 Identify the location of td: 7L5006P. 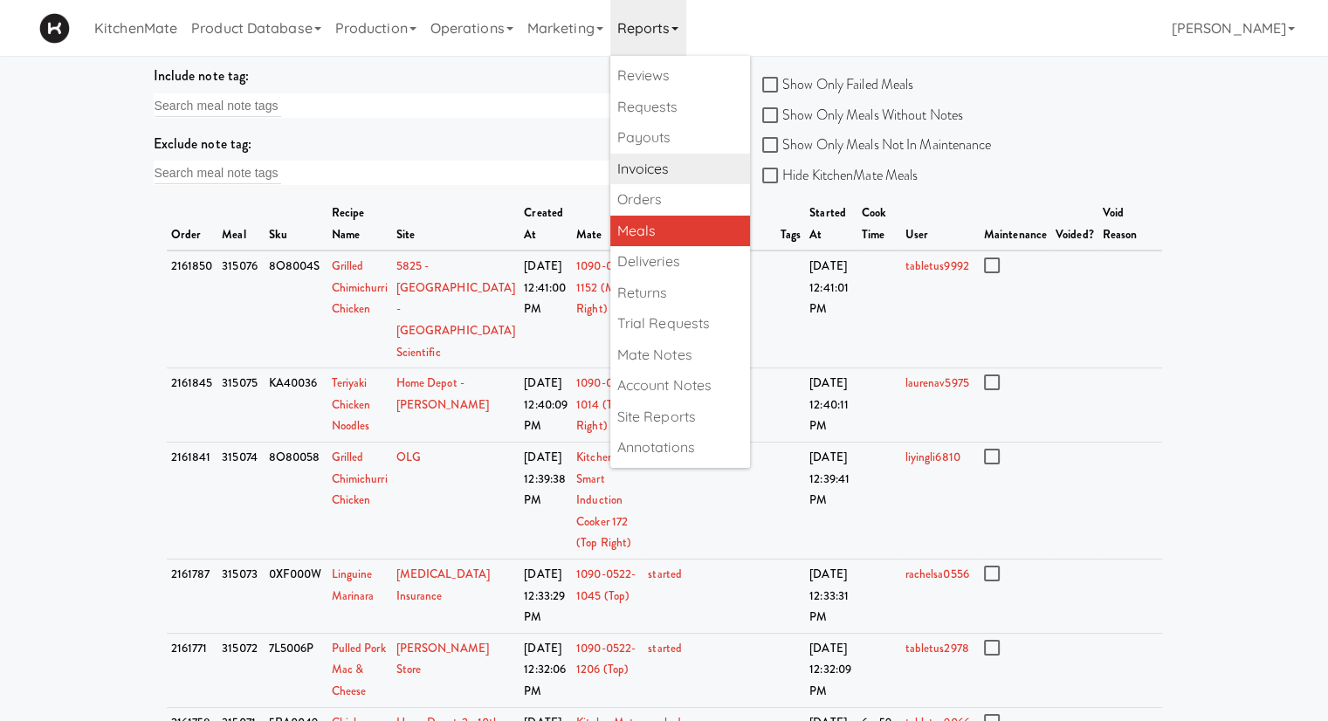
(296, 670).